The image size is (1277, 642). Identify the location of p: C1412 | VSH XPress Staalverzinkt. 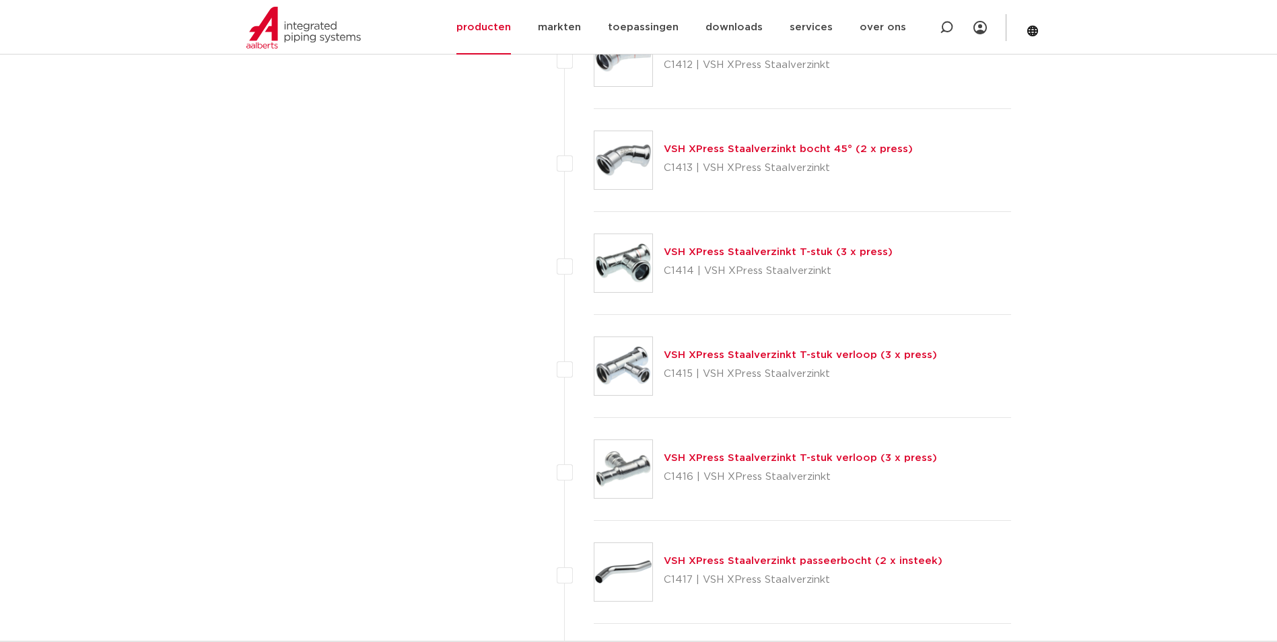
(804, 65).